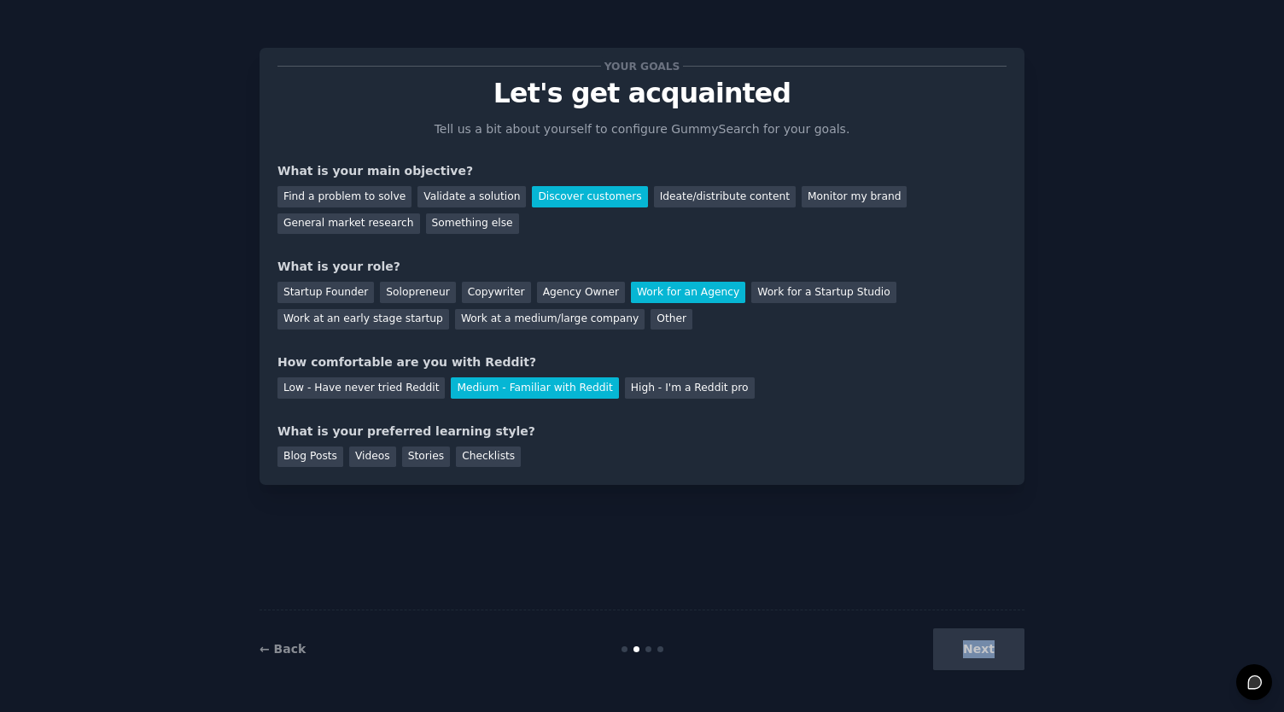 The height and width of the screenshot is (712, 1284). What do you see at coordinates (283, 649) in the screenshot?
I see `a: ← Back` at bounding box center [283, 649].